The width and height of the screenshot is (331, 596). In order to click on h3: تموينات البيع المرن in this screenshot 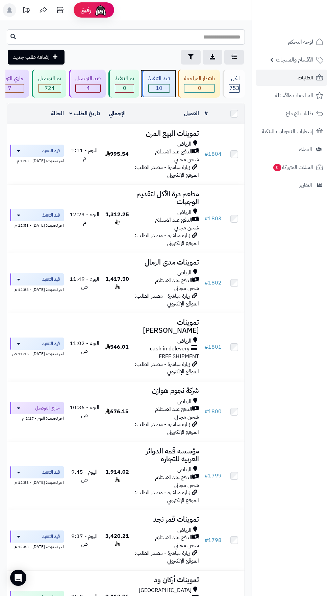, I will do `click(167, 133)`.